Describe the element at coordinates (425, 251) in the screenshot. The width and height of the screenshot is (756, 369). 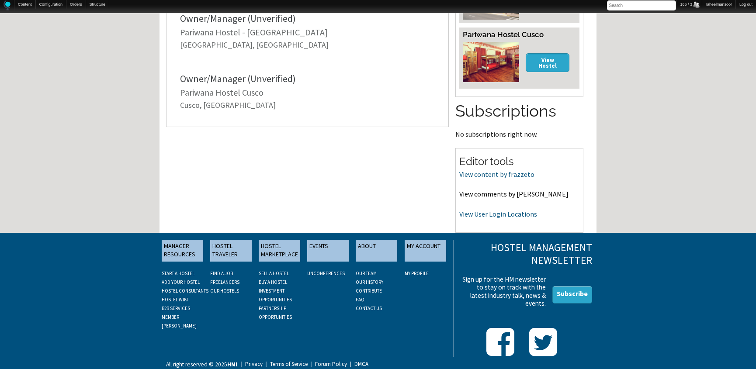
I see `a: MY ACCOUNT` at that location.